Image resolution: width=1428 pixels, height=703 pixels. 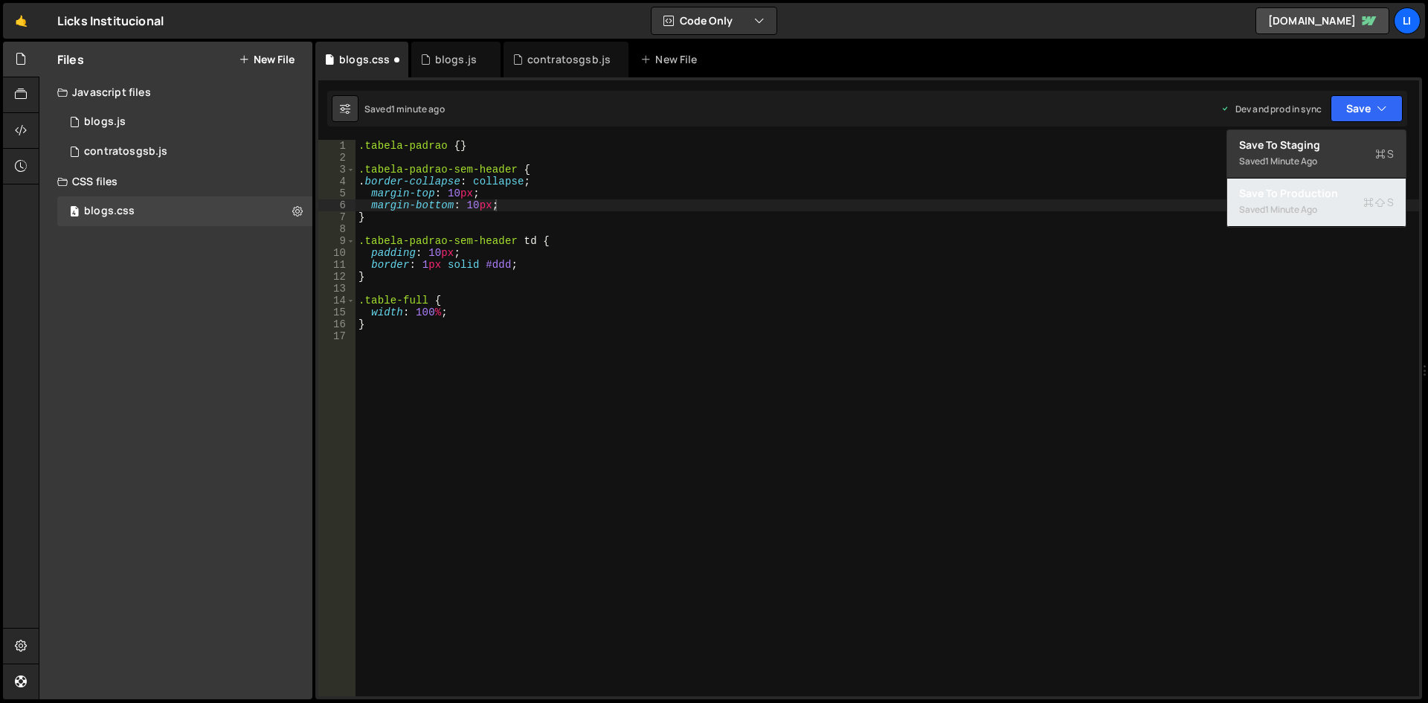 I want to click on div: 6, so click(x=337, y=205).